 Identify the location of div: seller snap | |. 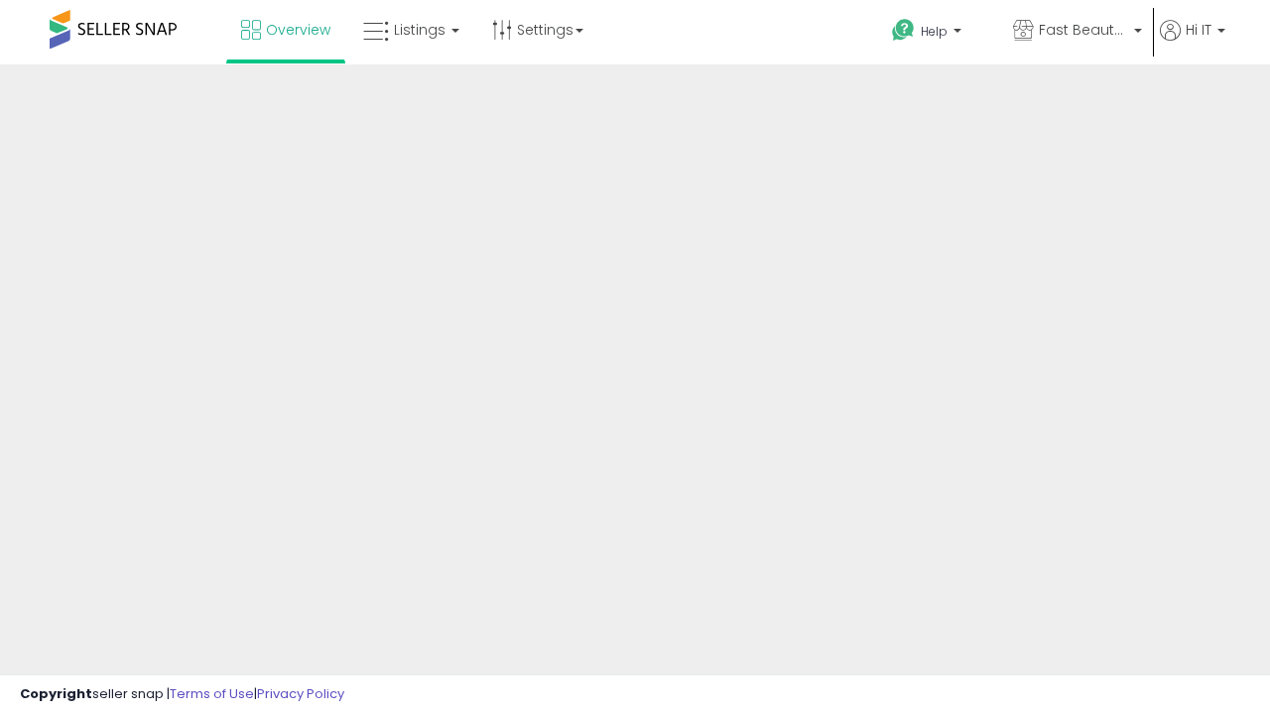
(182, 695).